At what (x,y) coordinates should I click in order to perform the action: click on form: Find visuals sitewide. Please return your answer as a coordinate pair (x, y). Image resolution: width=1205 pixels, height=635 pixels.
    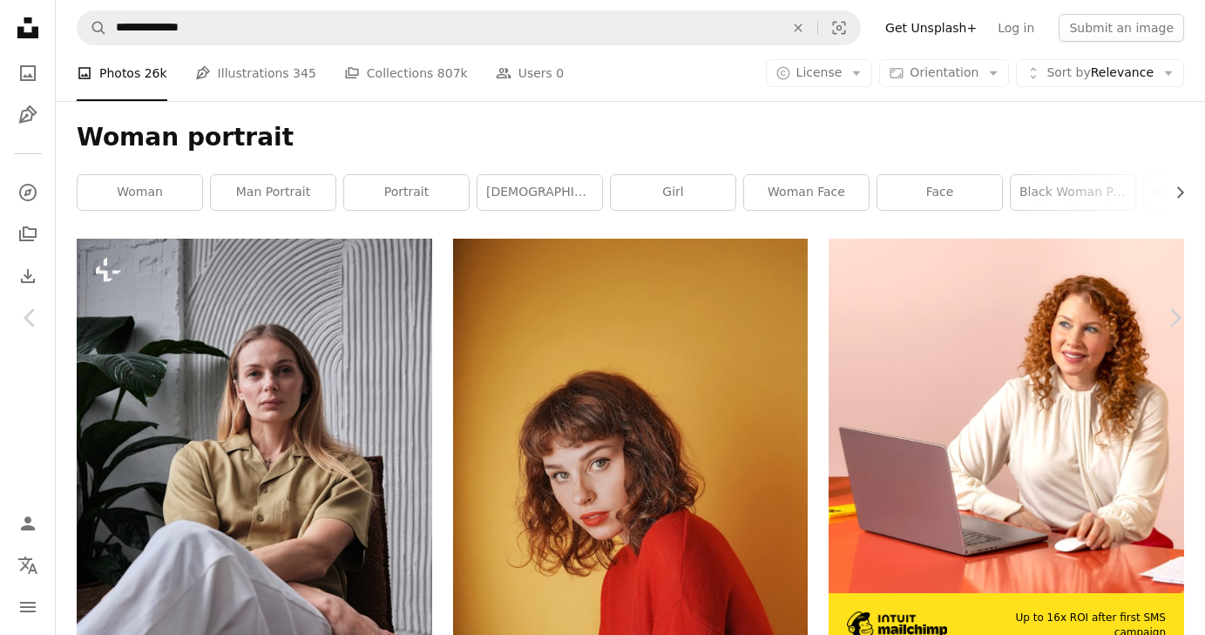
    Looking at the image, I should click on (469, 28).